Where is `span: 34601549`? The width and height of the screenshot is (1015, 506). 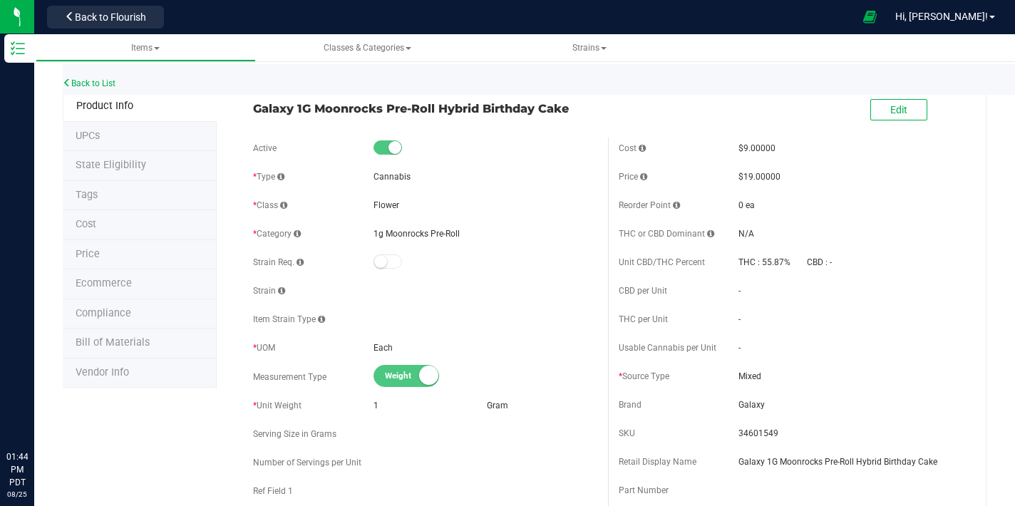 span: 34601549 is located at coordinates (851, 434).